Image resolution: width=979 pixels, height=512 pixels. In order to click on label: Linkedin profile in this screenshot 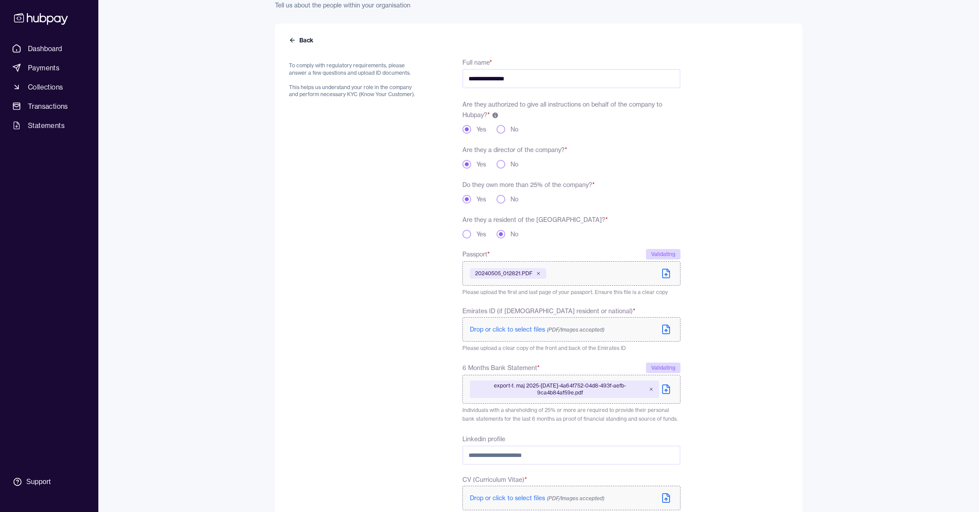, I will do `click(484, 439)`.